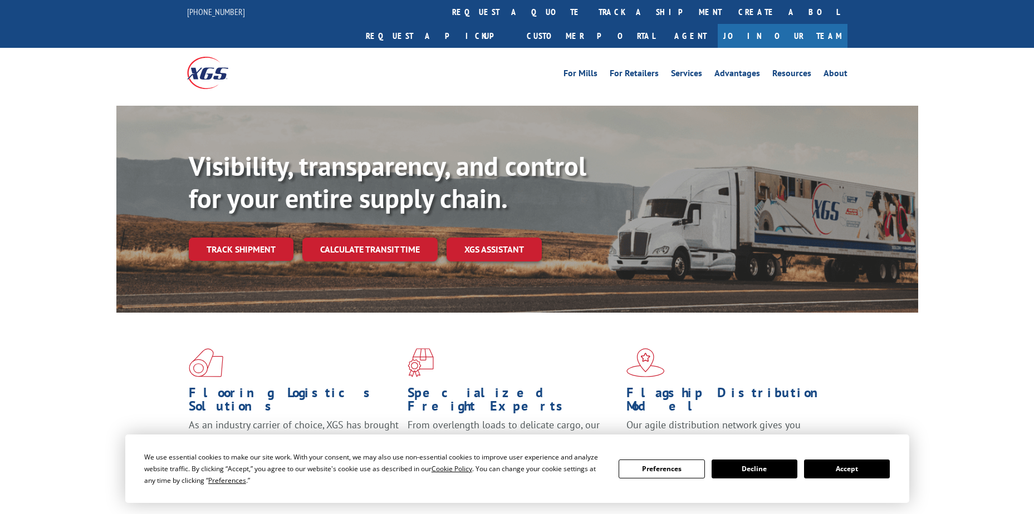 This screenshot has height=514, width=1034. I want to click on img: xgs-icon-flagship-distribution-model-red, so click(645, 363).